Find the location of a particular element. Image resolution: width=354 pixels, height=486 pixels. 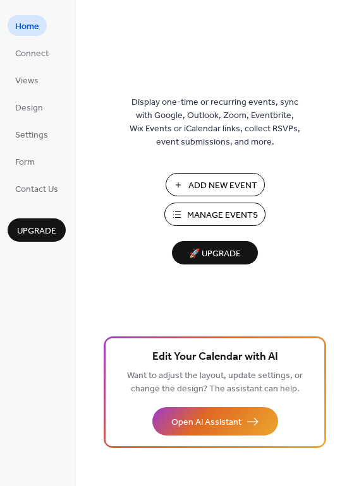

span: Form is located at coordinates (25, 162).